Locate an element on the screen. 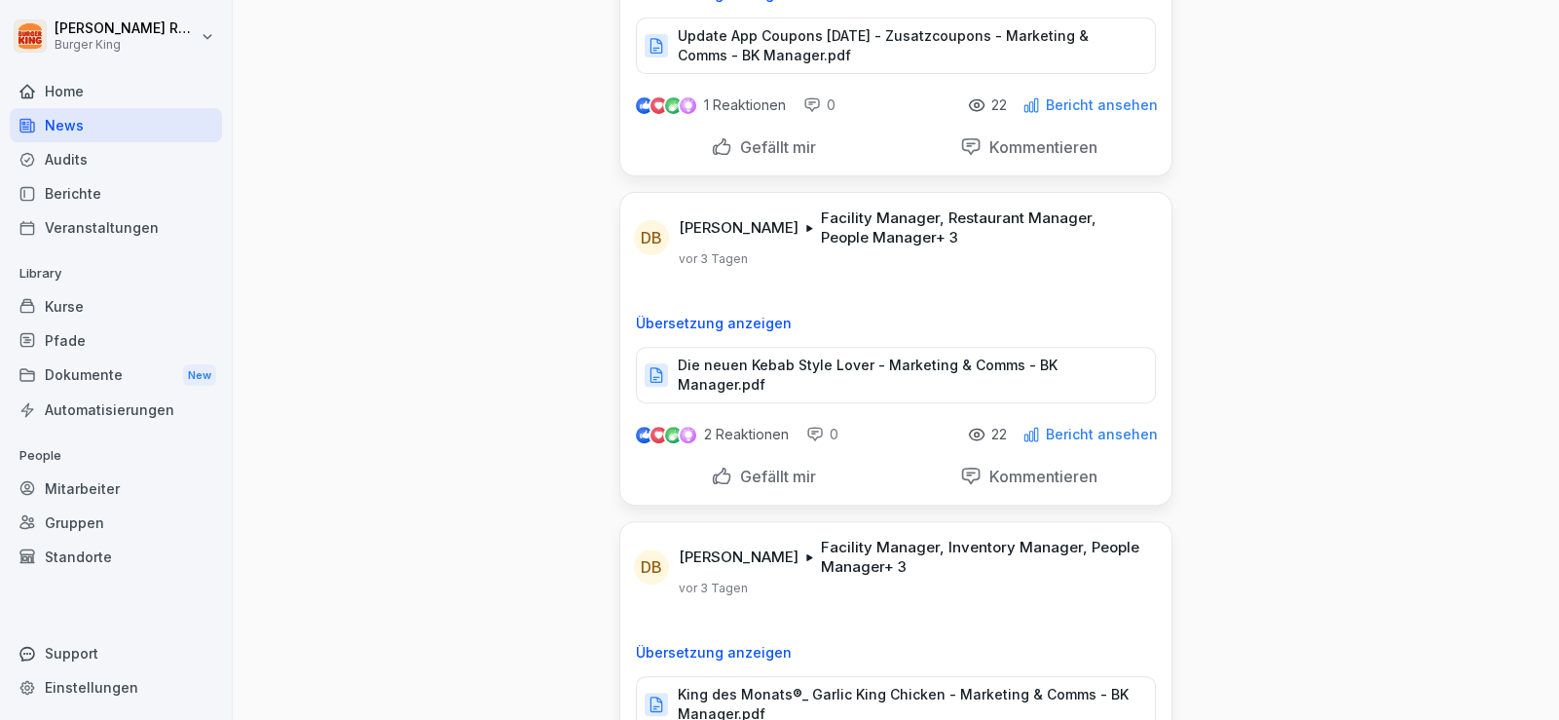 This screenshot has width=1559, height=720. a: Gruppen is located at coordinates (116, 522).